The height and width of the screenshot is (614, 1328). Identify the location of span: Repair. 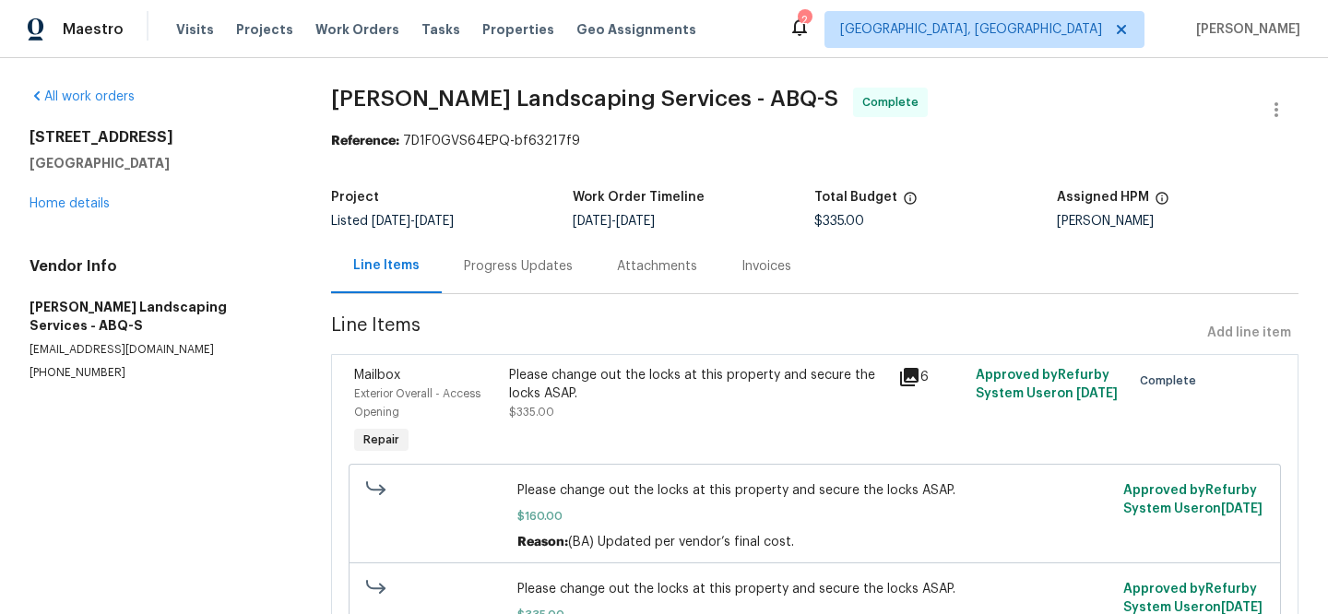
(381, 440).